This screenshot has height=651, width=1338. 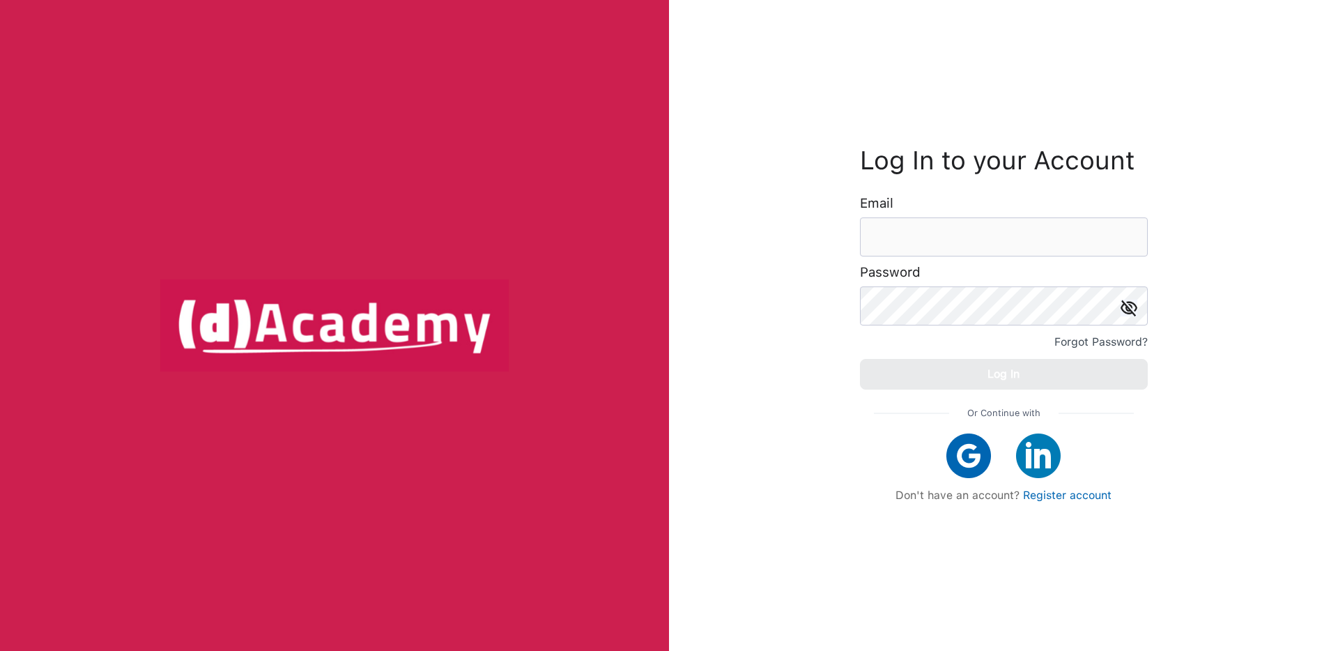 I want to click on img: logo, so click(x=335, y=326).